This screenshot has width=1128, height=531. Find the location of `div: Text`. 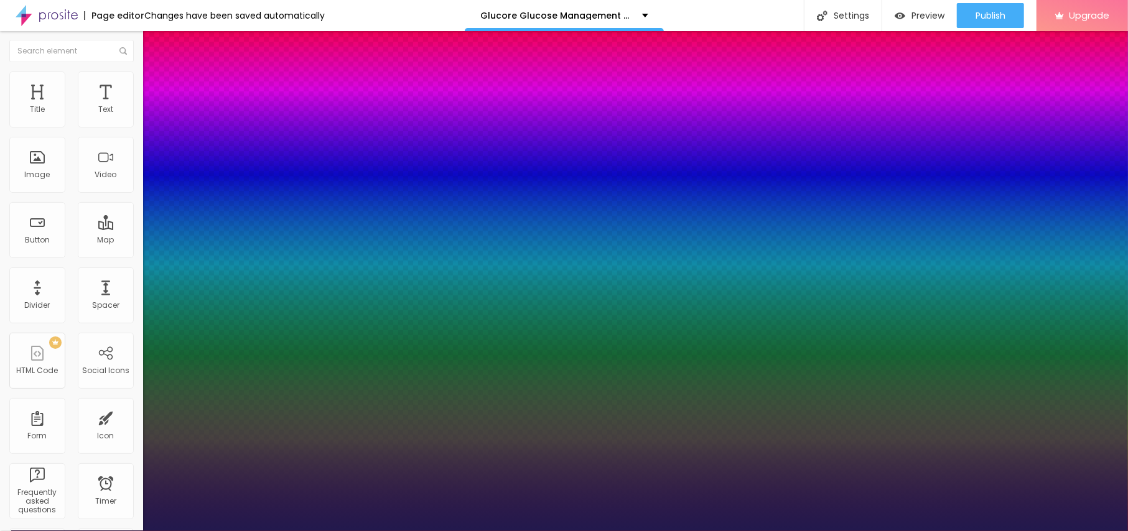

div: Text is located at coordinates (106, 109).